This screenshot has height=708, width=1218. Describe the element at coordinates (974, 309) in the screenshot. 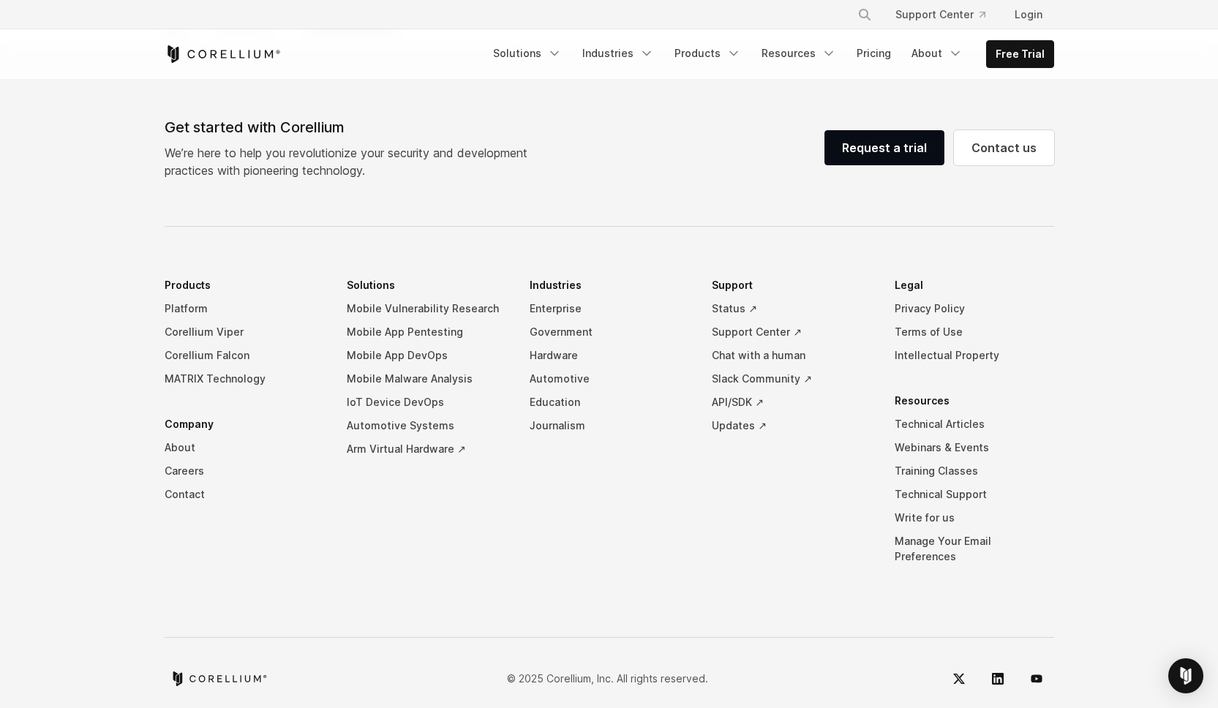

I see `a: Privacy Policy` at that location.